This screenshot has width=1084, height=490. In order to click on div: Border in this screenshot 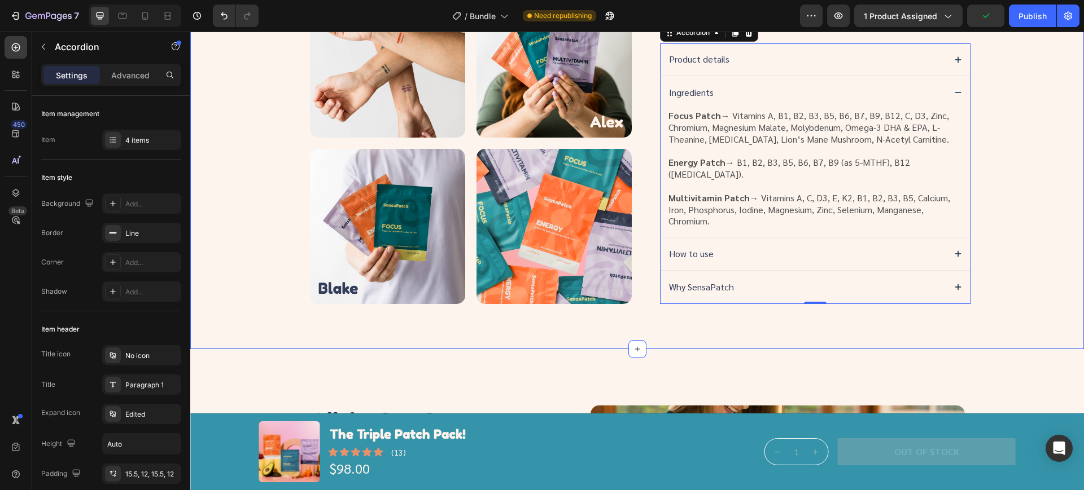, I will do `click(52, 233)`.